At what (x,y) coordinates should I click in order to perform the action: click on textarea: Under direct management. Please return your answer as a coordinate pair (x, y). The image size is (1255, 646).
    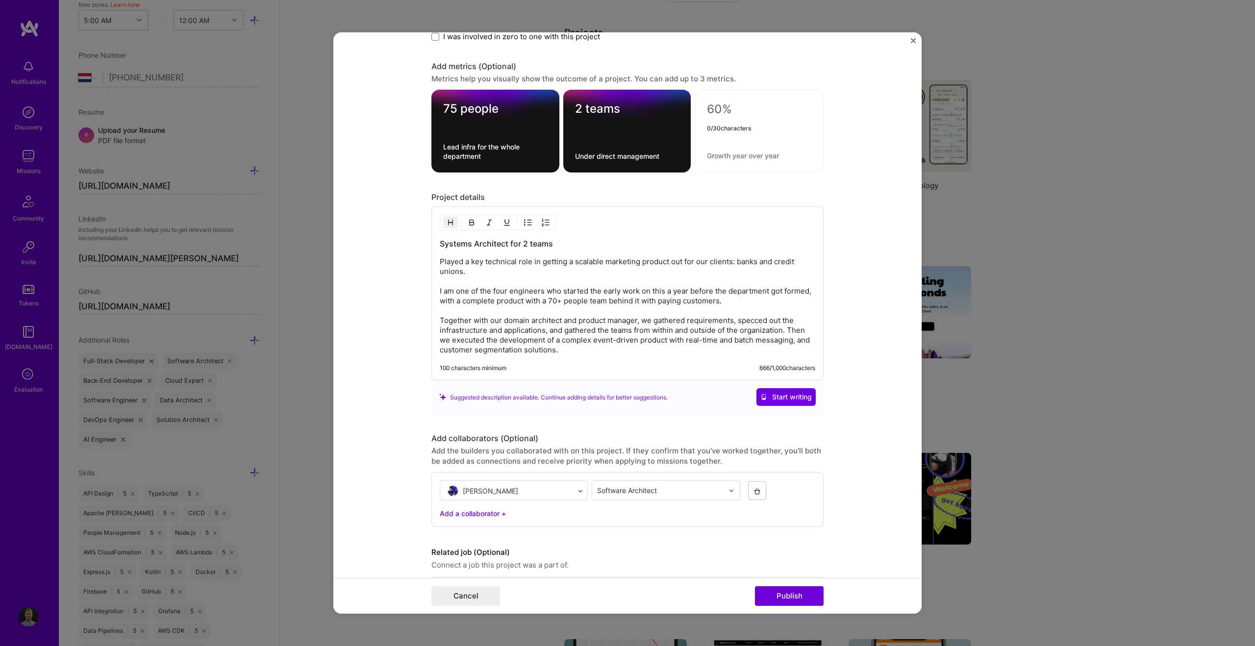
    Looking at the image, I should click on (627, 156).